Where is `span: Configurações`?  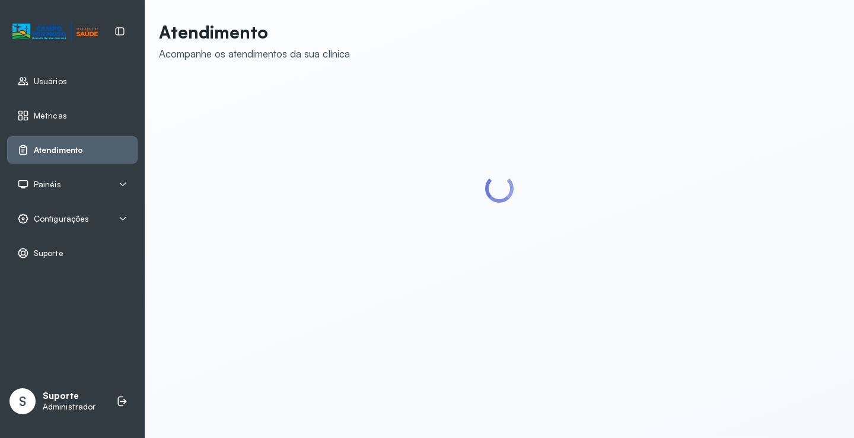 span: Configurações is located at coordinates (61, 219).